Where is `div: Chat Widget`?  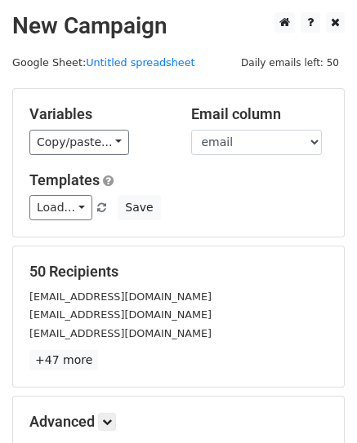
div: Chat Widget is located at coordinates (316, 404).